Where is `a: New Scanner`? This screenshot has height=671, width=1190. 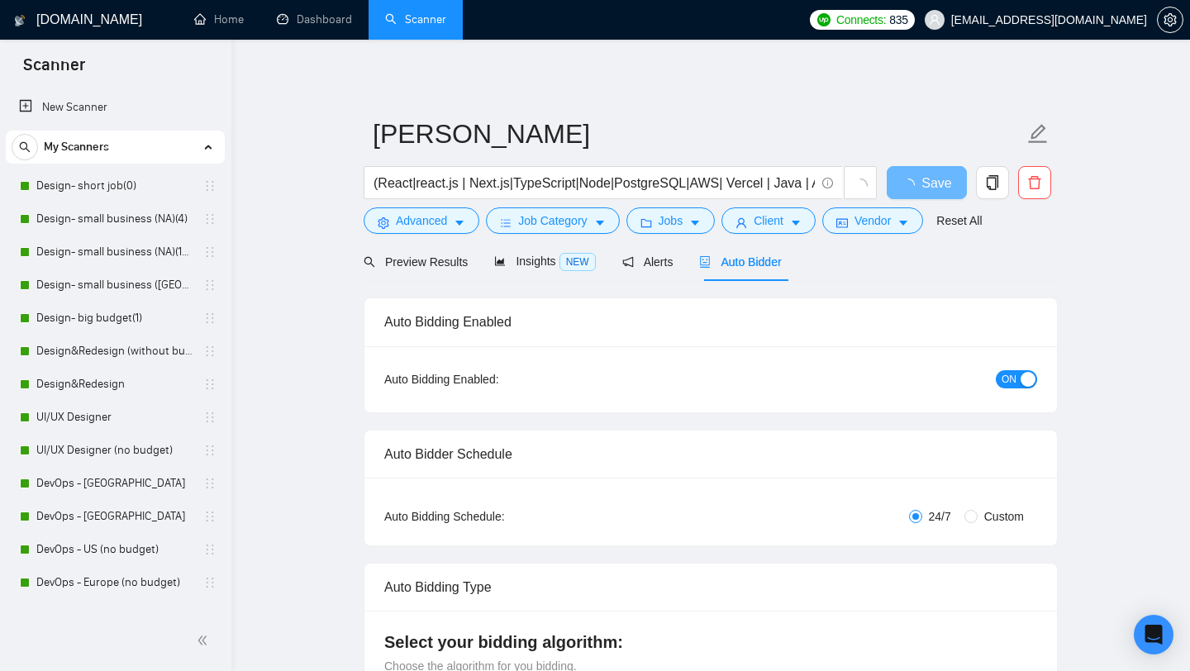
a: New Scanner is located at coordinates (115, 107).